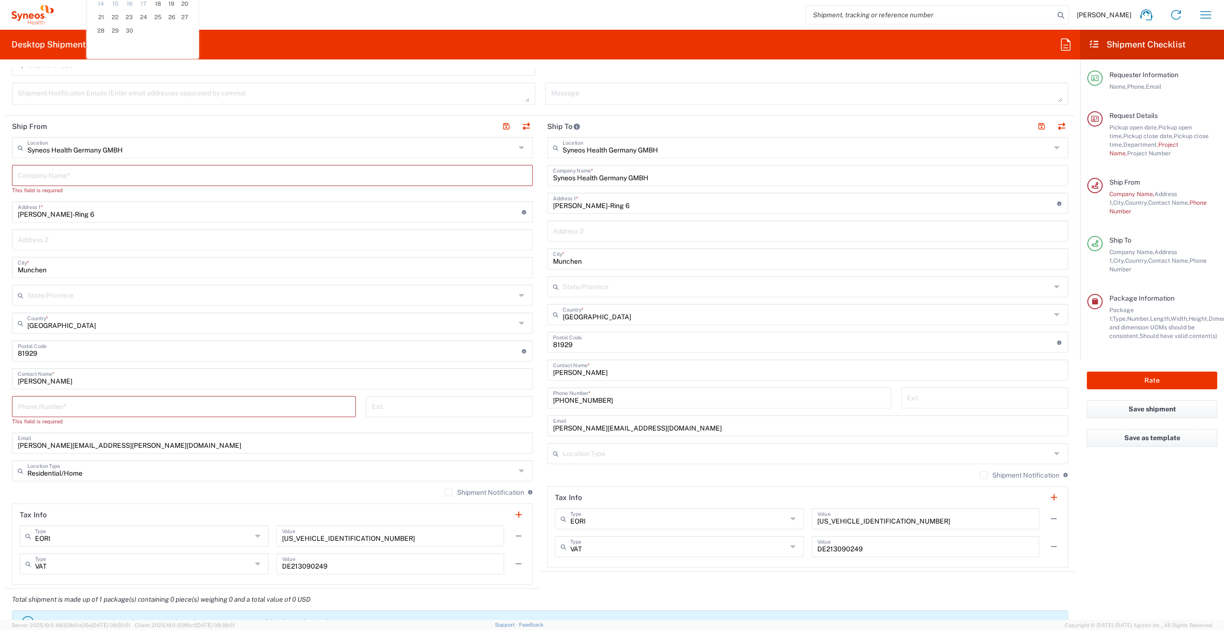 This screenshot has width=1224, height=630. I want to click on span: 22, so click(116, 17).